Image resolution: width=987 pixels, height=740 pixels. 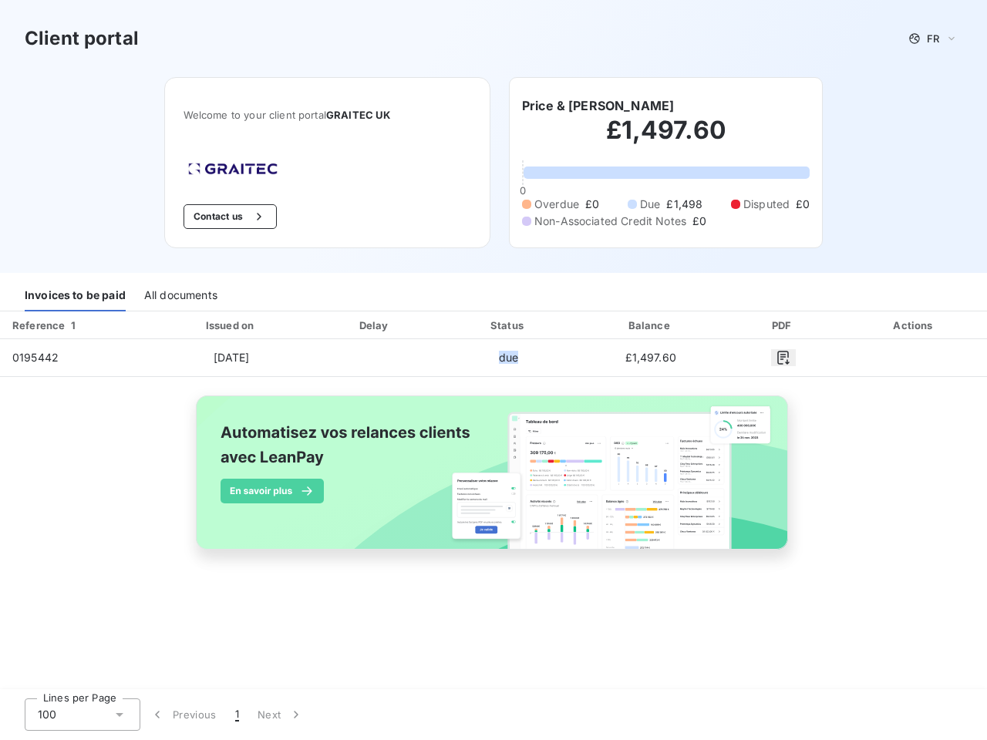 What do you see at coordinates (237, 714) in the screenshot?
I see `button: 1` at bounding box center [237, 714].